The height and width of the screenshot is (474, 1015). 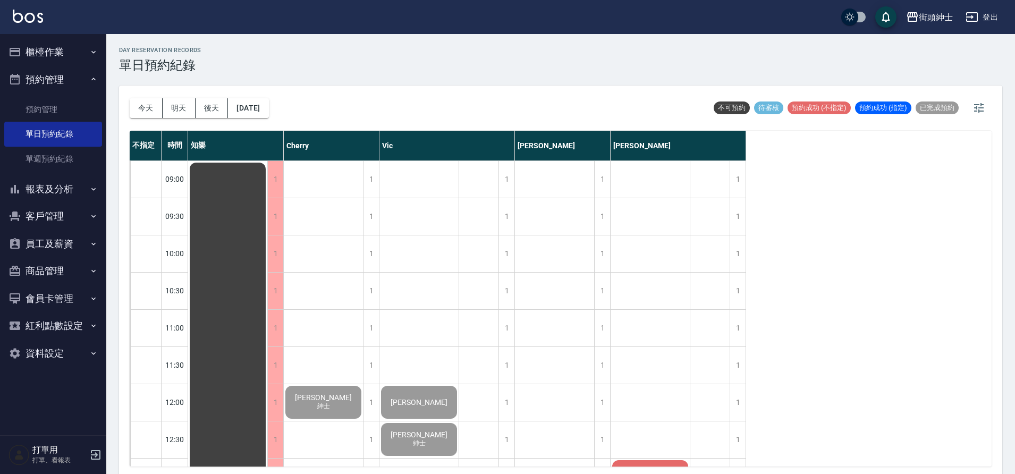 What do you see at coordinates (28, 16) in the screenshot?
I see `img: Logo` at bounding box center [28, 16].